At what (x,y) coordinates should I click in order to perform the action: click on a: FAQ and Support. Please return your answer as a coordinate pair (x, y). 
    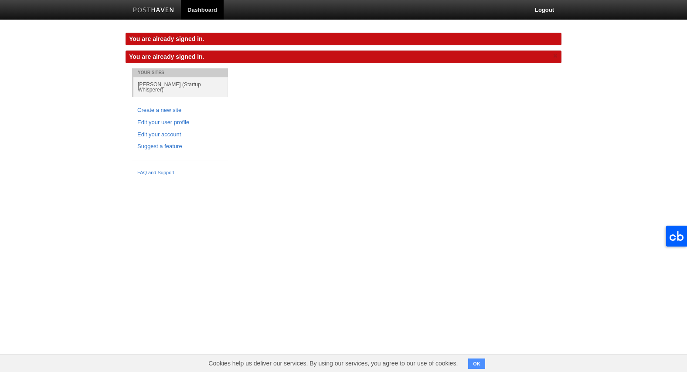
    Looking at the image, I should click on (180, 173).